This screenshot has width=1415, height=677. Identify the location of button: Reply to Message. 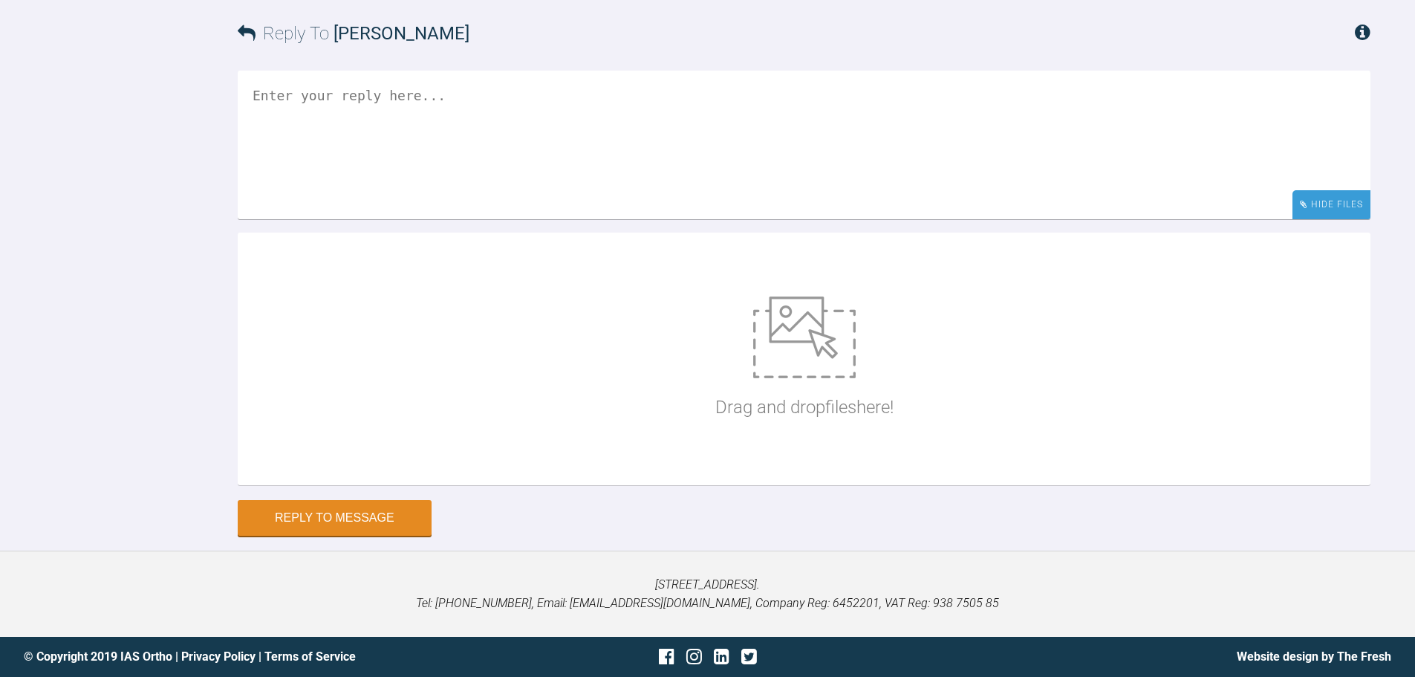
(334, 518).